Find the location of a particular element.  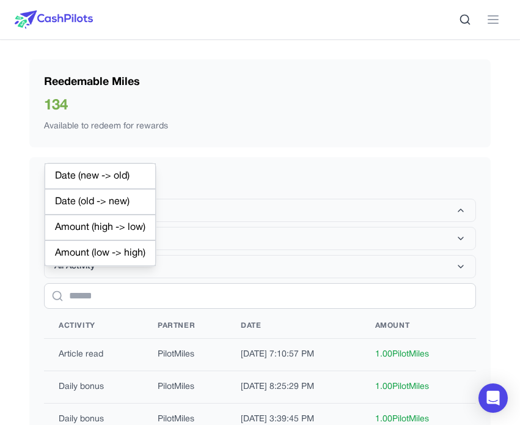

th: Date is located at coordinates (293, 326).